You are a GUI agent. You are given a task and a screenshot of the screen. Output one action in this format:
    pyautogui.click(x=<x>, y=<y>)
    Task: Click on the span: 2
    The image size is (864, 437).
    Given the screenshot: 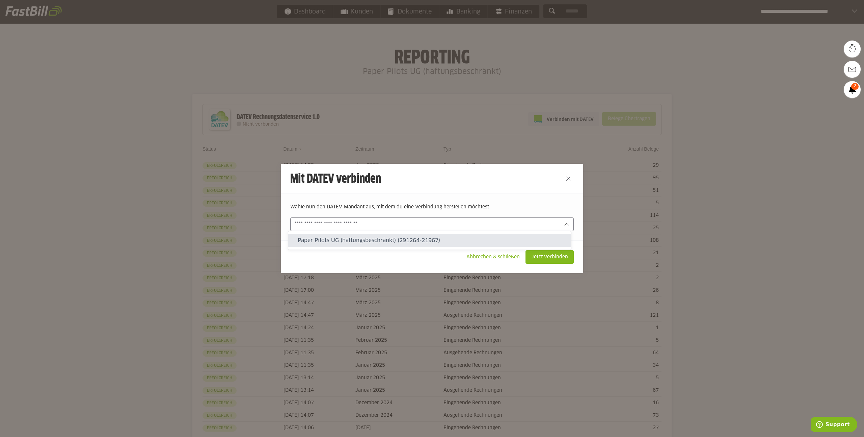 What is the action you would take?
    pyautogui.click(x=855, y=86)
    